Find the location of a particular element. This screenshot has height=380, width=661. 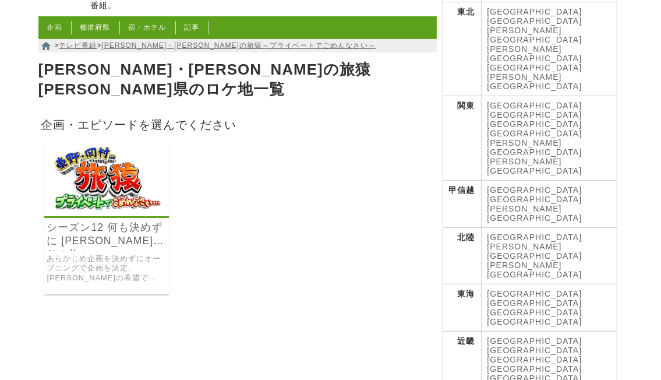

a: 都道府県 is located at coordinates (96, 27).